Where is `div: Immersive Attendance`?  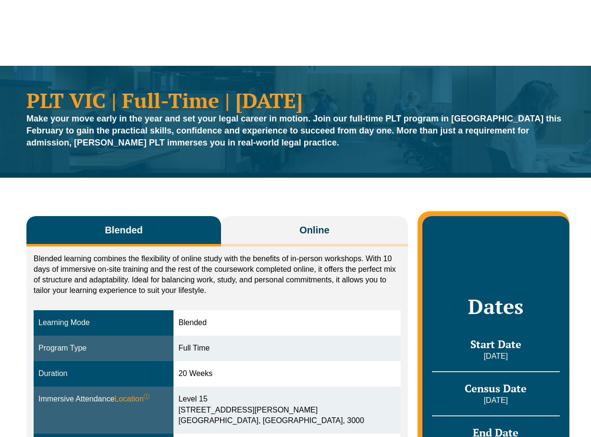 div: Immersive Attendance is located at coordinates (103, 399).